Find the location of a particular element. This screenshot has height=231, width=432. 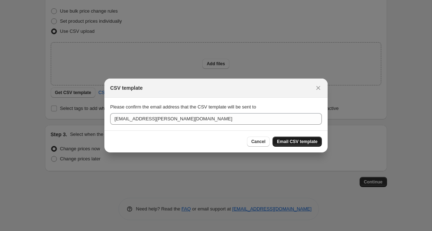

span: Please confirm the email address that the CSV template will be sent to is located at coordinates (183, 107).